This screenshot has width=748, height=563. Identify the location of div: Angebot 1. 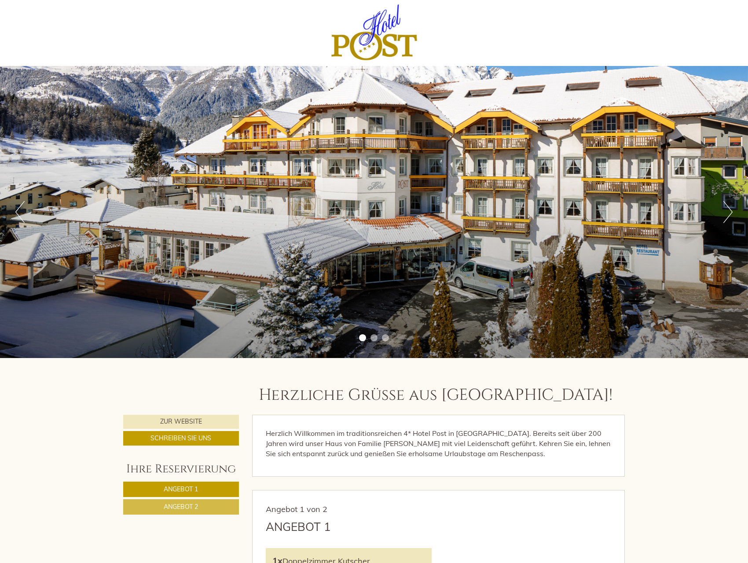
(298, 527).